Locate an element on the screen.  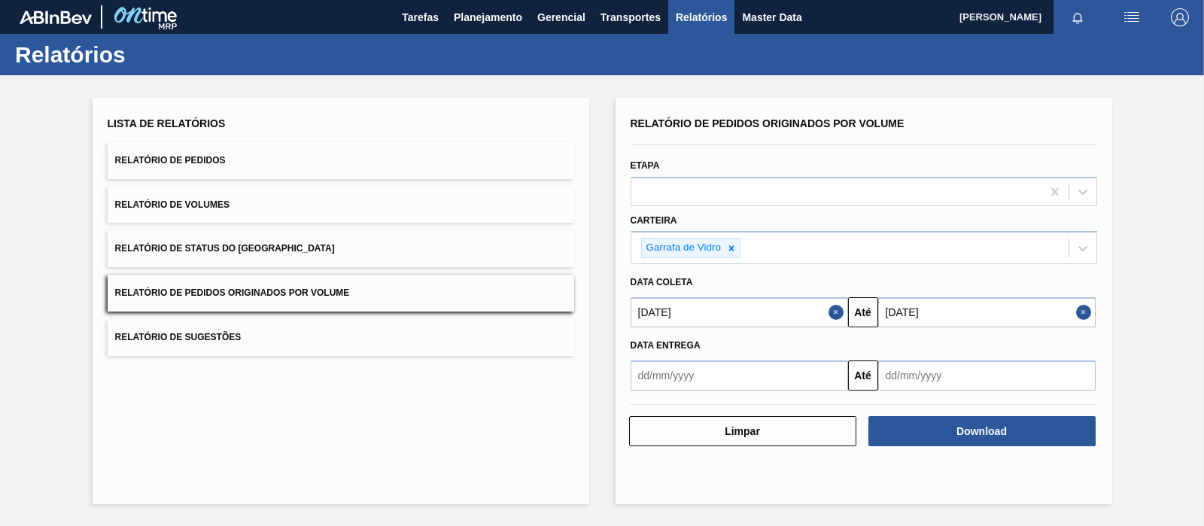
span: Data coleta is located at coordinates (661, 282).